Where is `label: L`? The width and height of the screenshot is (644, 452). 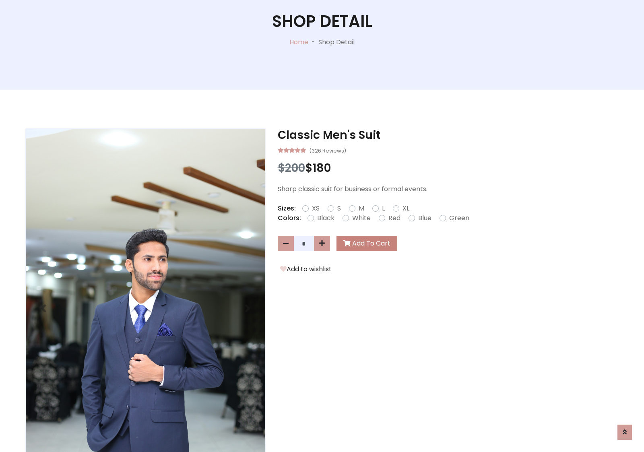 label: L is located at coordinates (383, 209).